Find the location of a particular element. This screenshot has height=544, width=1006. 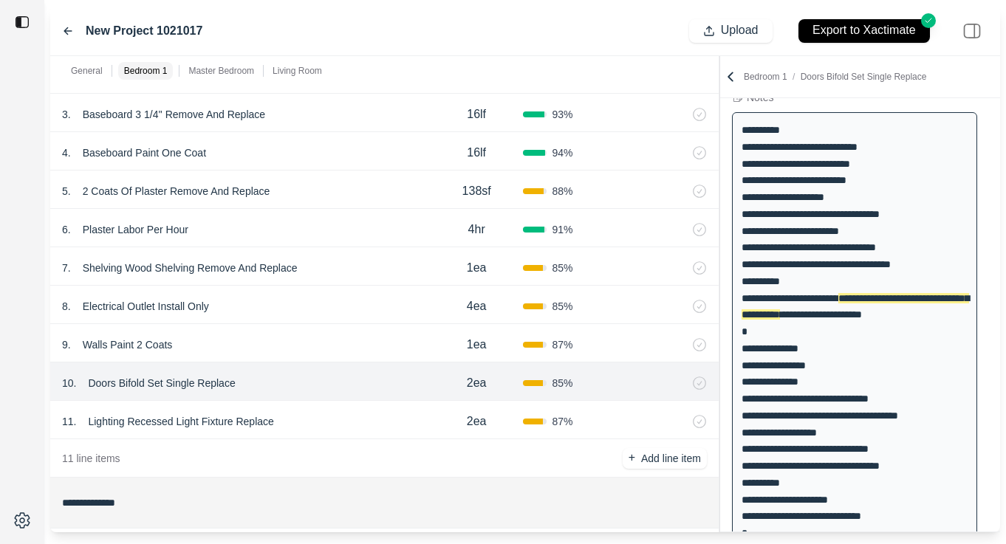

p: Doors Bifold Set Single Replace is located at coordinates (161, 383).